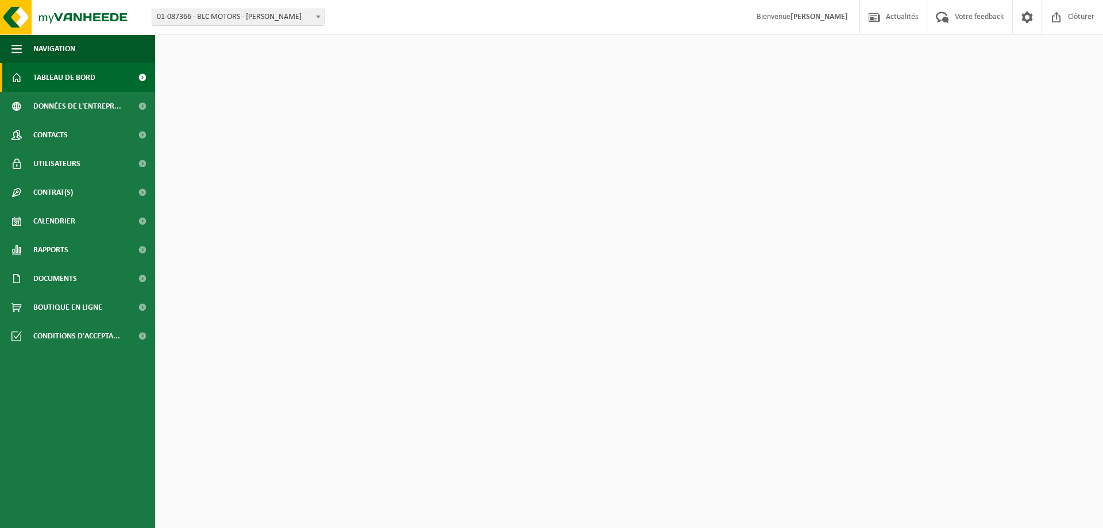  What do you see at coordinates (77, 106) in the screenshot?
I see `span: Données de l'entrepr...` at bounding box center [77, 106].